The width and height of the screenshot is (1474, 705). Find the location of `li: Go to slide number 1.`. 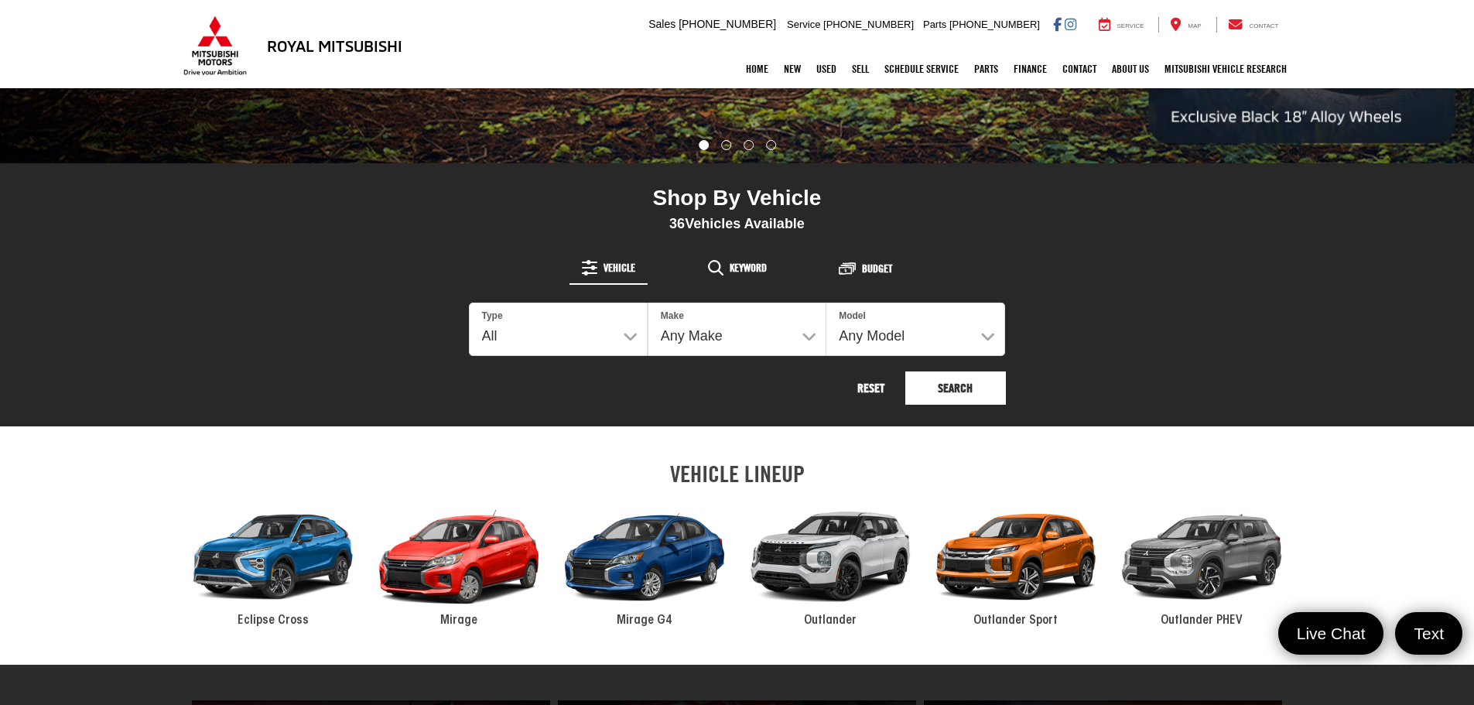

li: Go to slide number 1. is located at coordinates (703, 145).